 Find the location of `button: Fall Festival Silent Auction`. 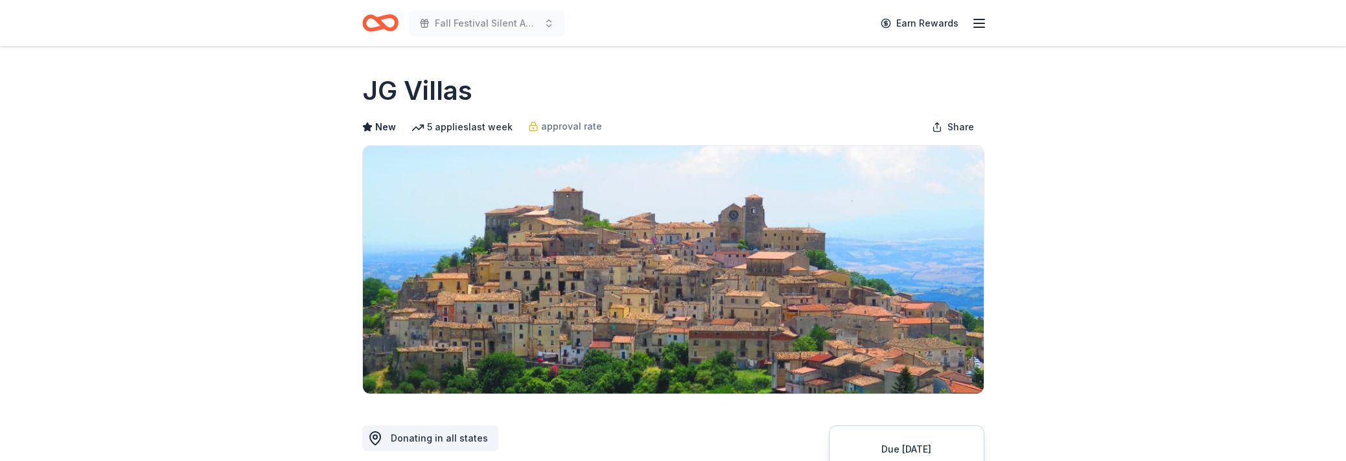

button: Fall Festival Silent Auction is located at coordinates (487, 23).